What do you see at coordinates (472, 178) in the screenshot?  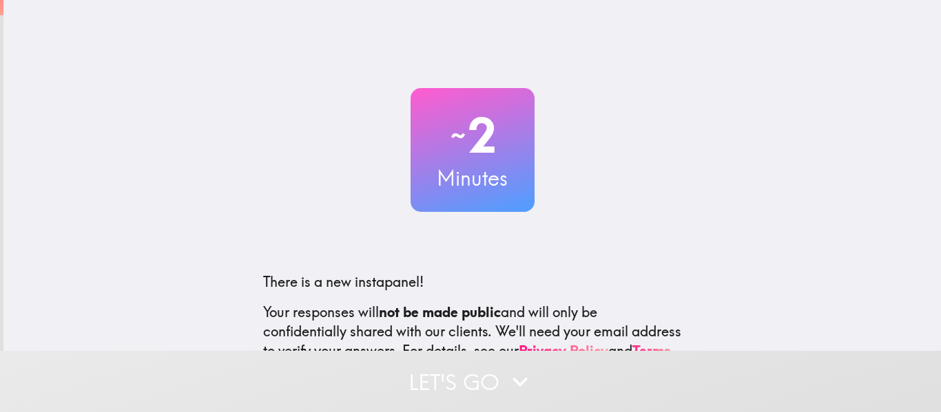 I see `h3: Minutes` at bounding box center [472, 178].